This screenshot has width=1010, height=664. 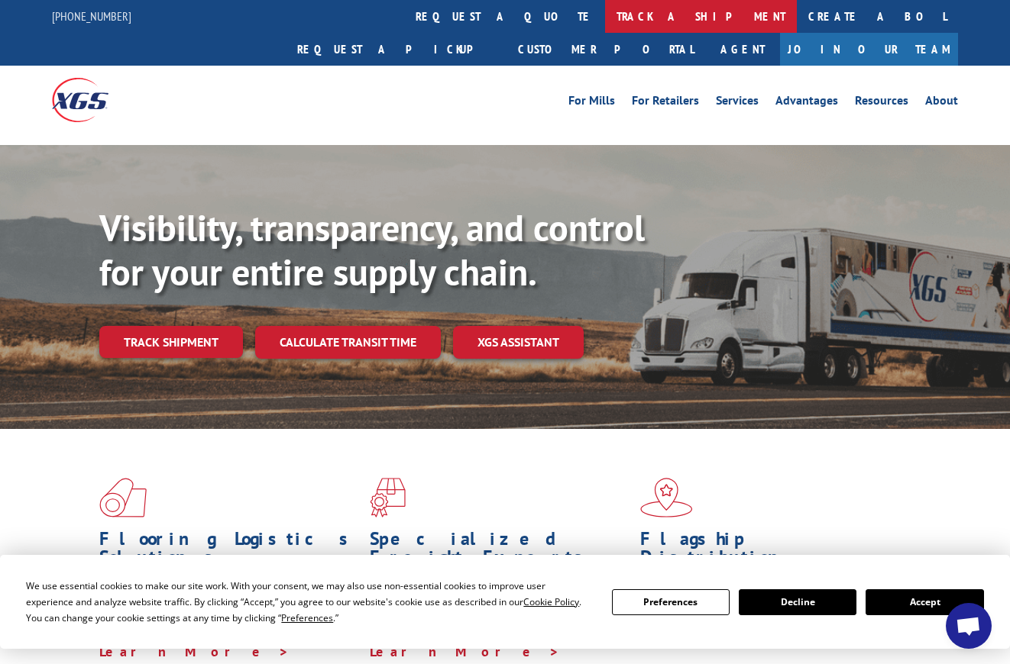 What do you see at coordinates (769, 561) in the screenshot?
I see `h1: Flagship Distribution Model` at bounding box center [769, 561].